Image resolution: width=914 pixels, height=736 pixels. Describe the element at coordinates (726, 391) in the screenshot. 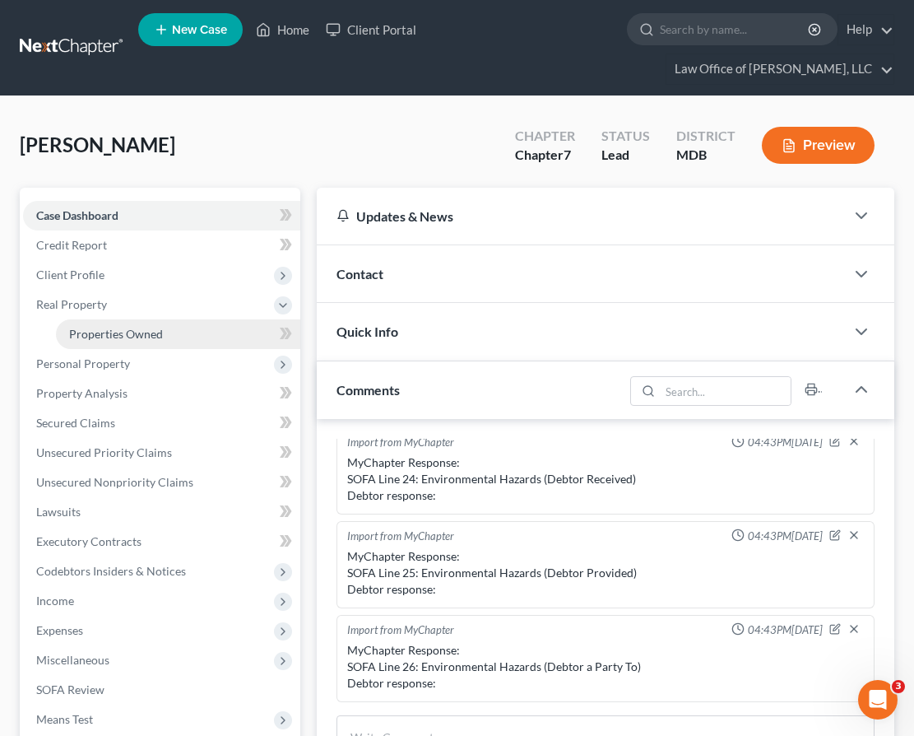

I see `input: Search...` at that location.